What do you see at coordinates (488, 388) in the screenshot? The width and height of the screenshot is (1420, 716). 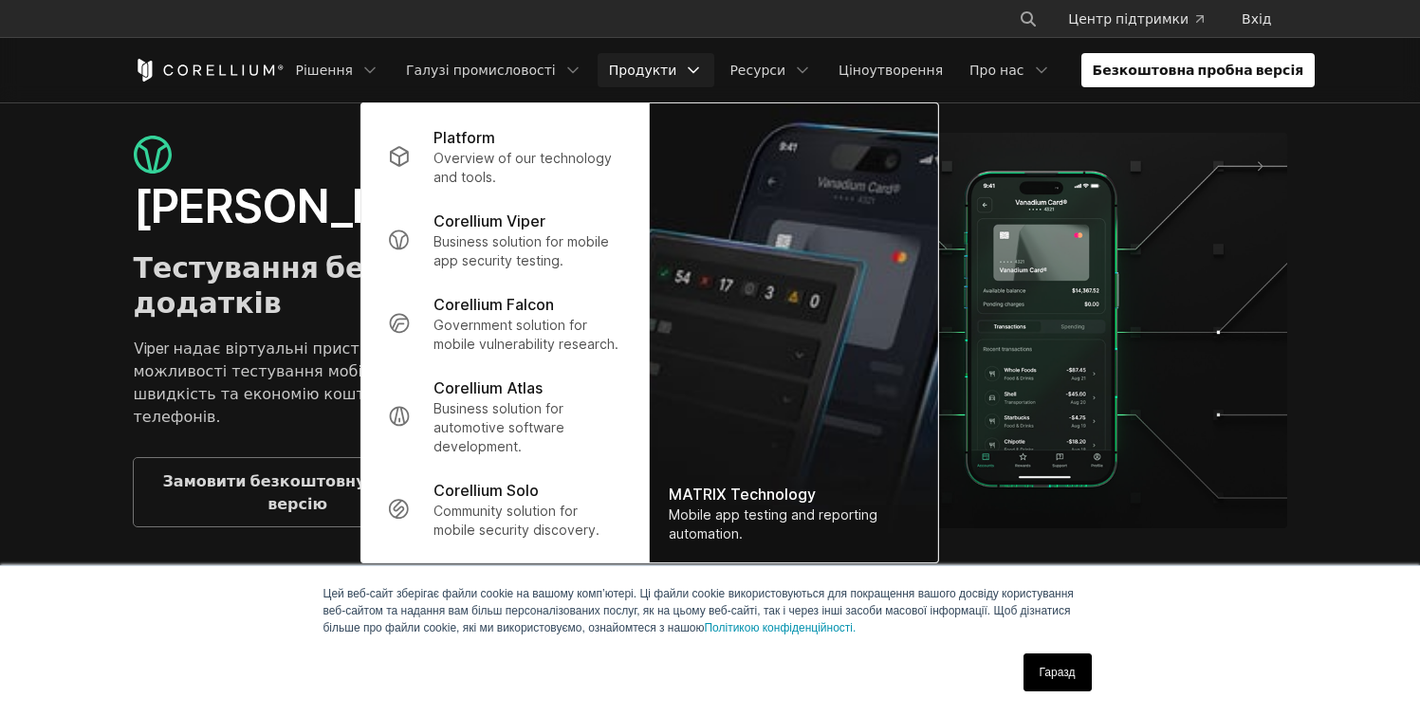 I see `p: Corellium Atlas` at bounding box center [488, 388].